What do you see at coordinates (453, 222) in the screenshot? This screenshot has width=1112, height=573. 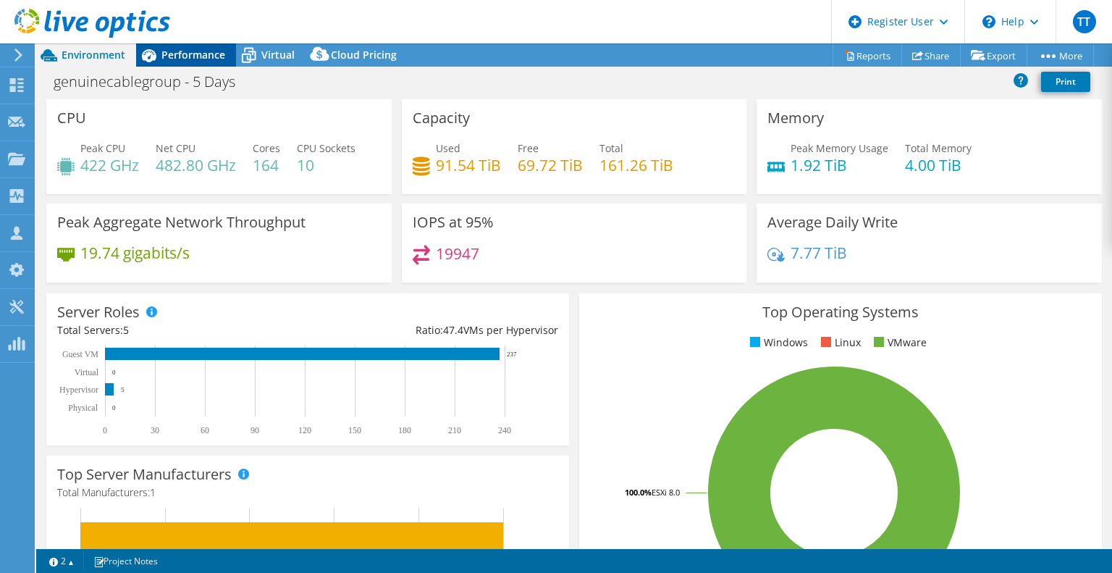 I see `h3: IOPS at 95%` at bounding box center [453, 222].